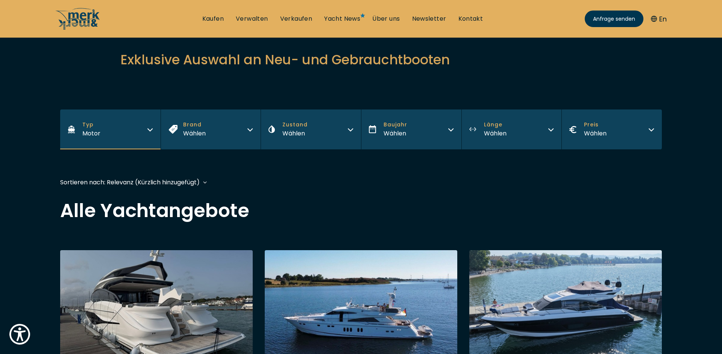 The height and width of the screenshot is (354, 722). What do you see at coordinates (91, 124) in the screenshot?
I see `span: Typ` at bounding box center [91, 124].